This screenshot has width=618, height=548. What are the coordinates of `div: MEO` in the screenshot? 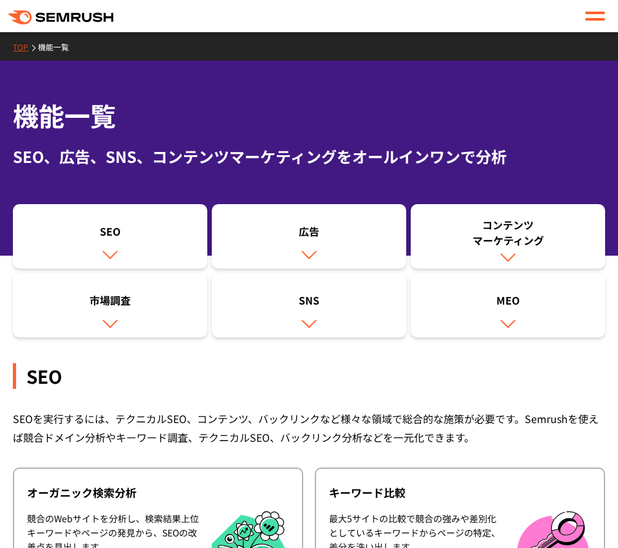 It's located at (508, 303).